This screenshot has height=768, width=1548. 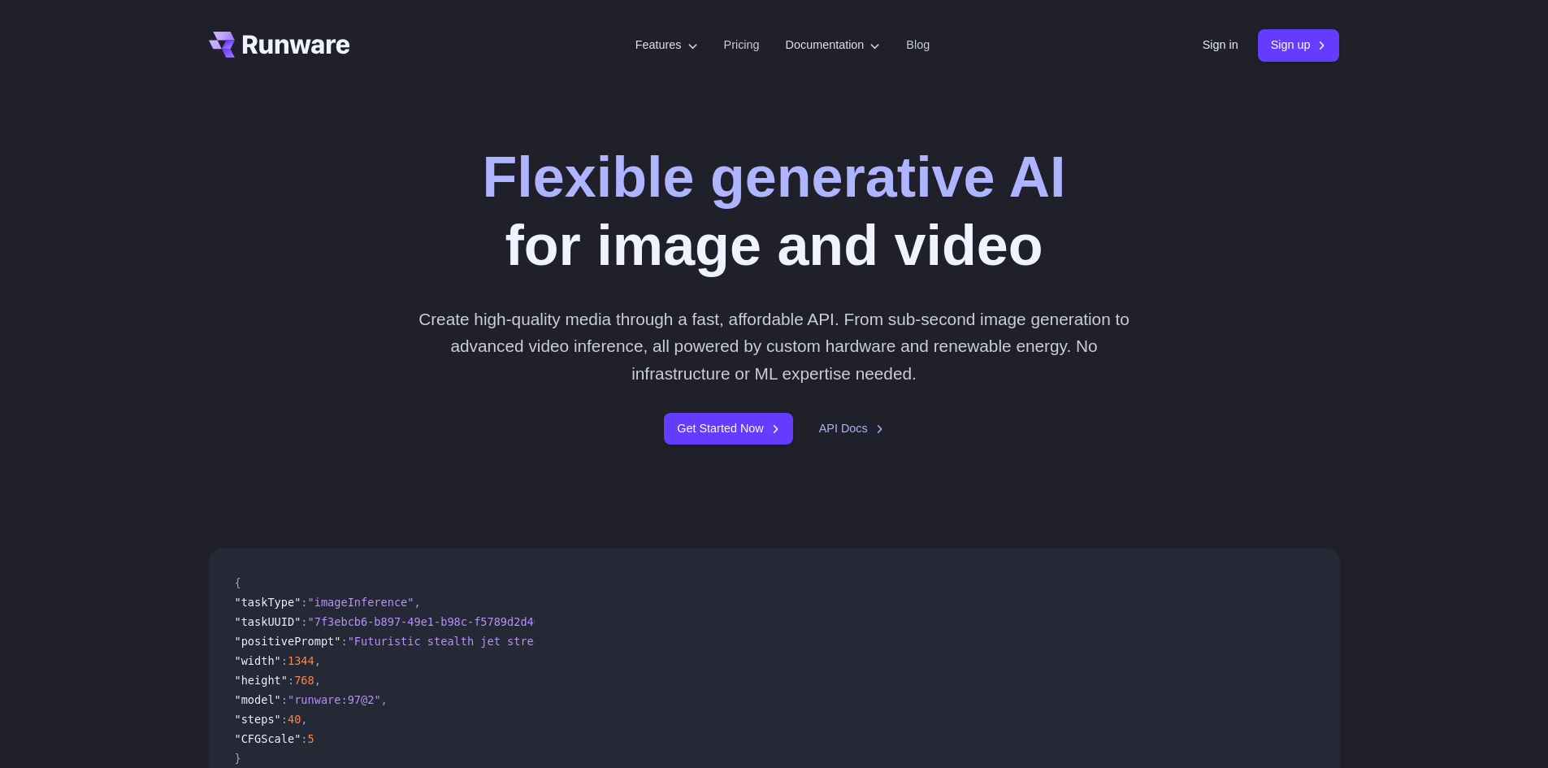 What do you see at coordinates (728, 428) in the screenshot?
I see `a: Get Started Now` at bounding box center [728, 428].